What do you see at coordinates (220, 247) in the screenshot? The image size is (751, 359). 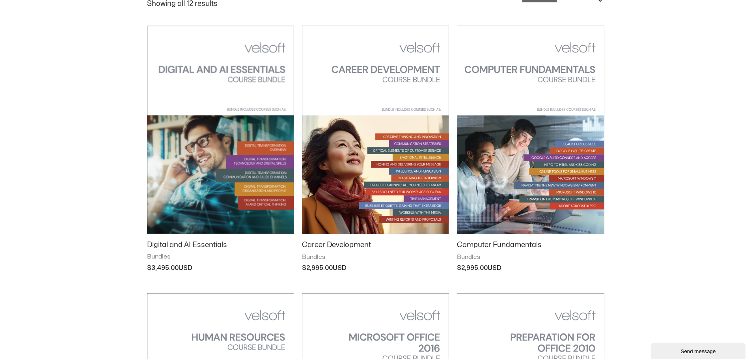 I see `a: Digital and AI Essentials` at bounding box center [220, 247].